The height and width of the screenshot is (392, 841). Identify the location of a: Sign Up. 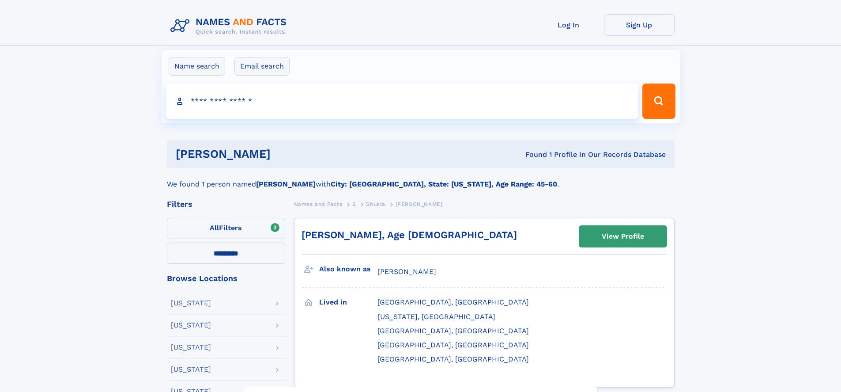
(639, 25).